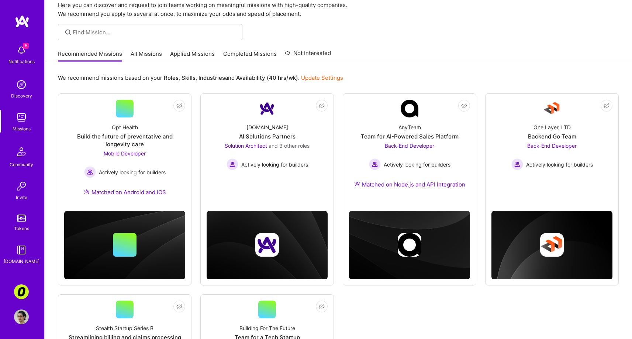 The image size is (632, 339). Describe the element at coordinates (289, 145) in the screenshot. I see `span: and 3 other roles` at that location.